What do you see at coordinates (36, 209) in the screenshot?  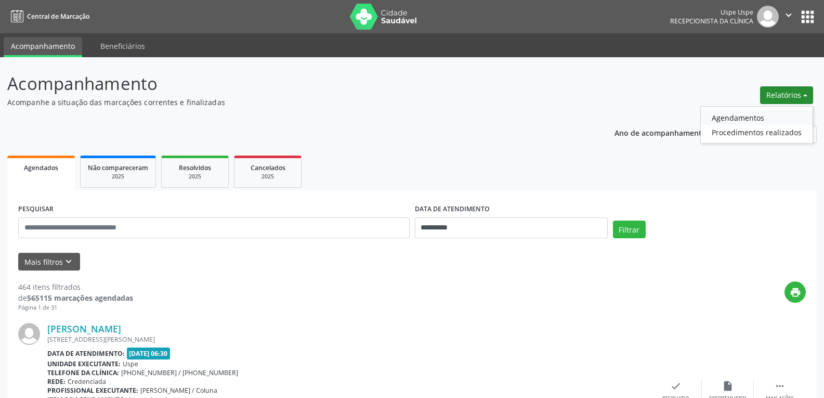 I see `label: PESQUISAR` at bounding box center [36, 209].